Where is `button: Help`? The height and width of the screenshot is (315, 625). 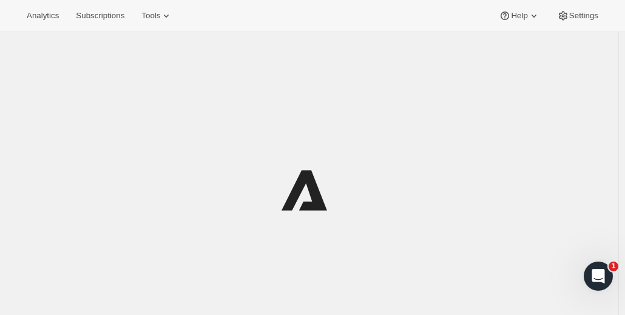 button: Help is located at coordinates (519, 16).